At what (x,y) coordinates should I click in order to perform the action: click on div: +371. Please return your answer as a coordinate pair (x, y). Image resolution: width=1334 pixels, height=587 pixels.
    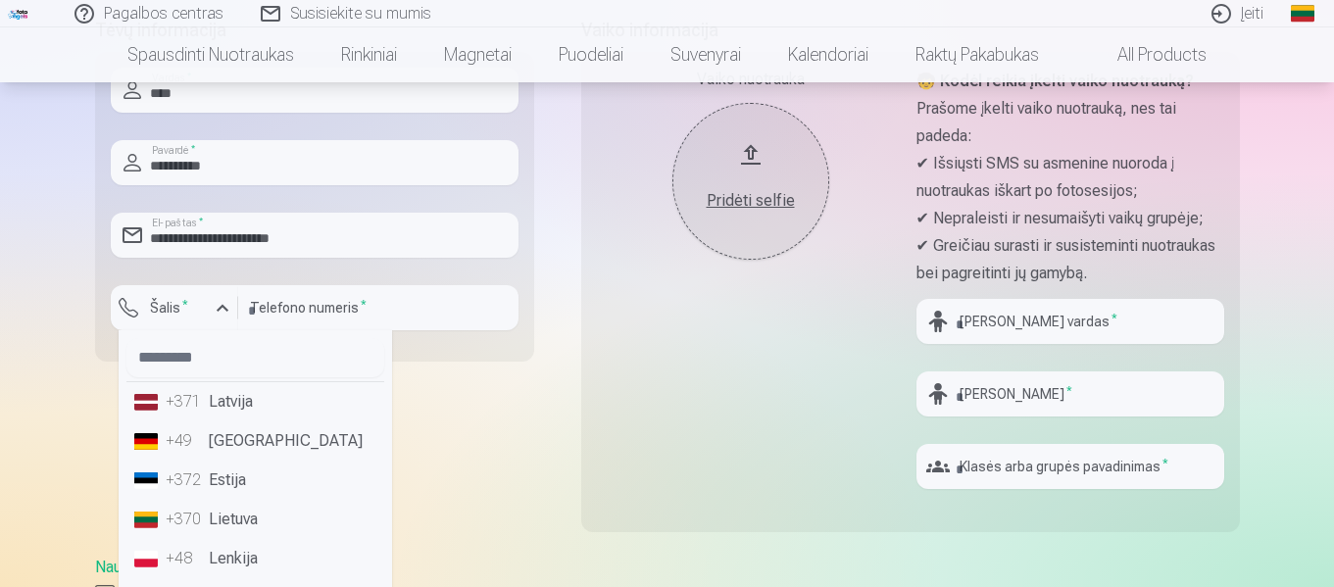
    Looking at the image, I should click on (185, 402).